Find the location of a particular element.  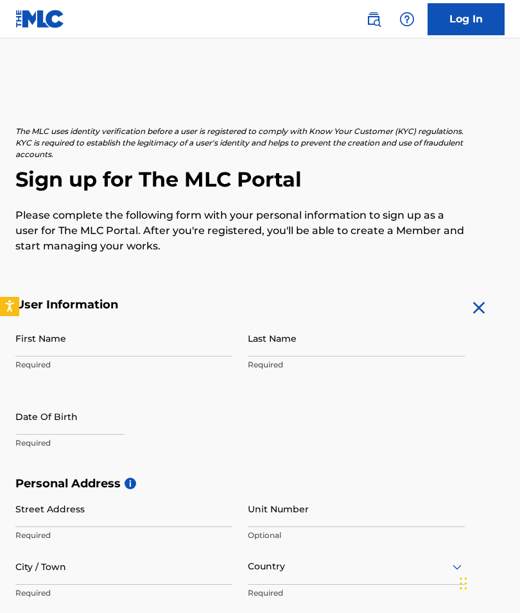

div: Drag is located at coordinates (463, 584).